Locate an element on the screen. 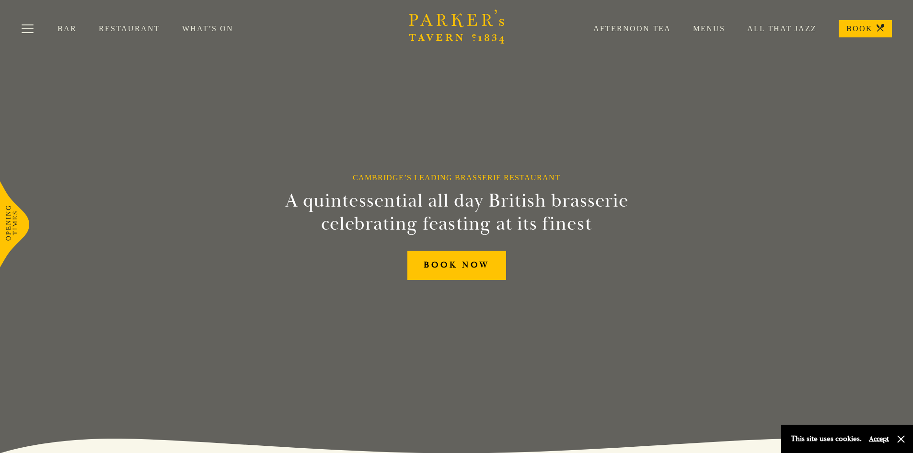 The image size is (913, 453). h1: Cambridge’s Leading Brasserie Restaurant is located at coordinates (456, 177).